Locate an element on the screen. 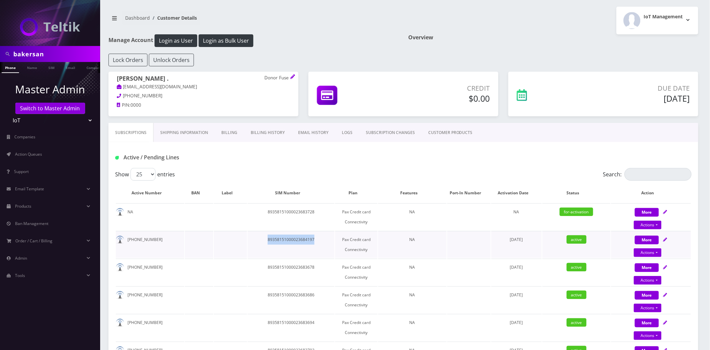 This screenshot has width=710, height=350. label: Show entries is located at coordinates (145, 175).